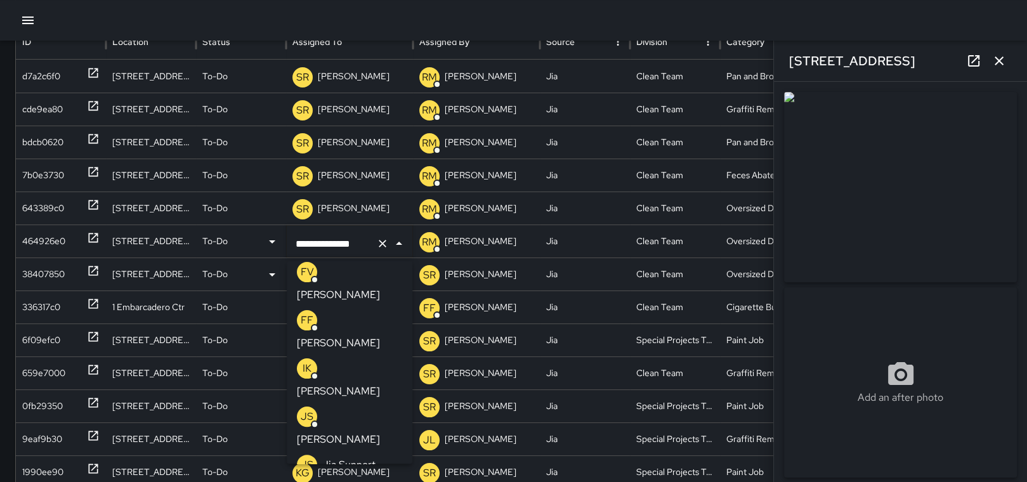  Describe the element at coordinates (151, 307) in the screenshot. I see `div: 1 Embarcadero Ctr` at that location.